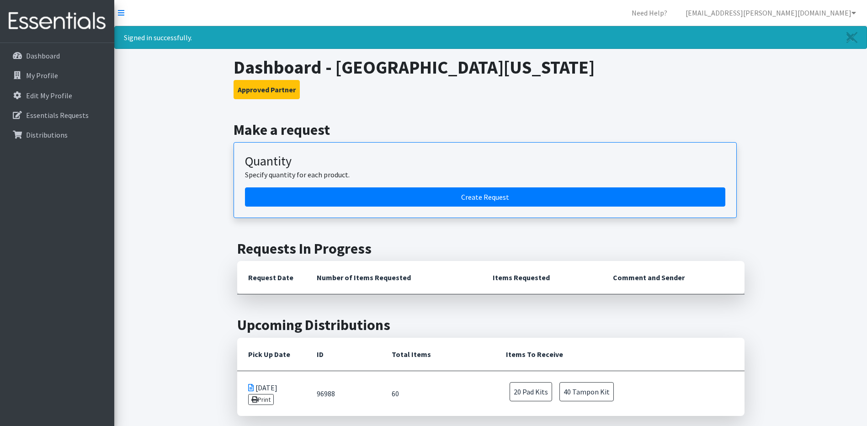 This screenshot has width=867, height=426. I want to click on span: 40 Tampon Kit, so click(587, 392).